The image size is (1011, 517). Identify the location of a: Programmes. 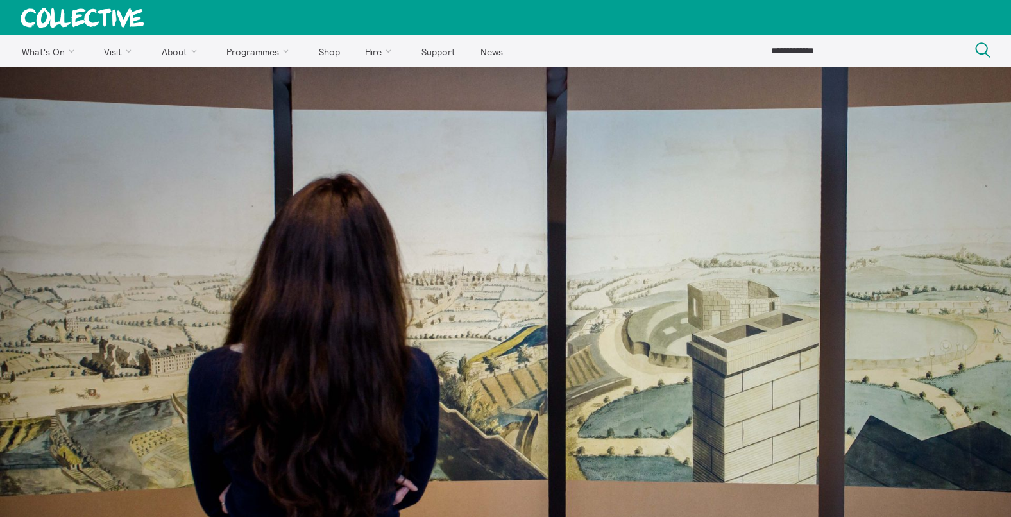
(260, 51).